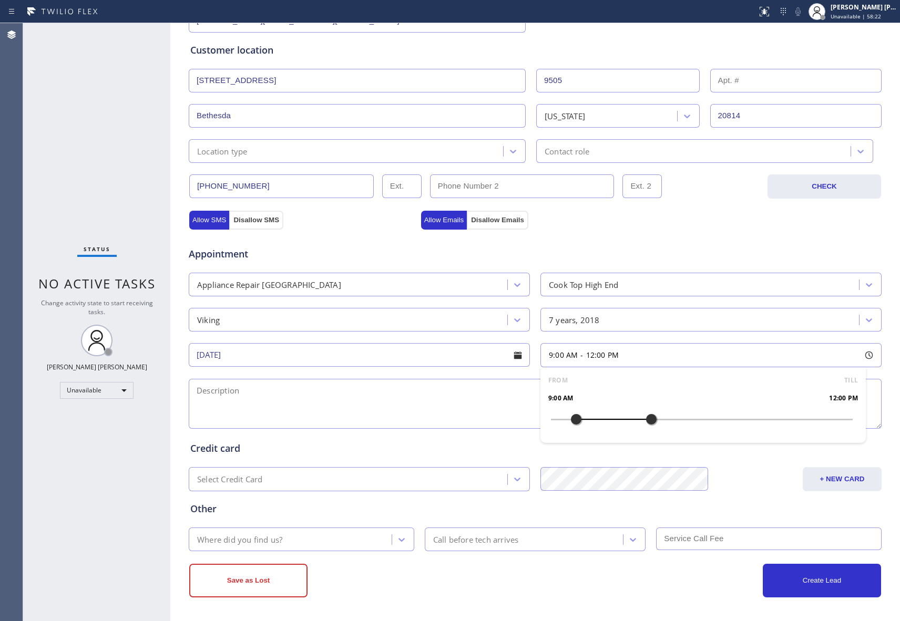  Describe the element at coordinates (798, 12) in the screenshot. I see `button: Mute` at that location.